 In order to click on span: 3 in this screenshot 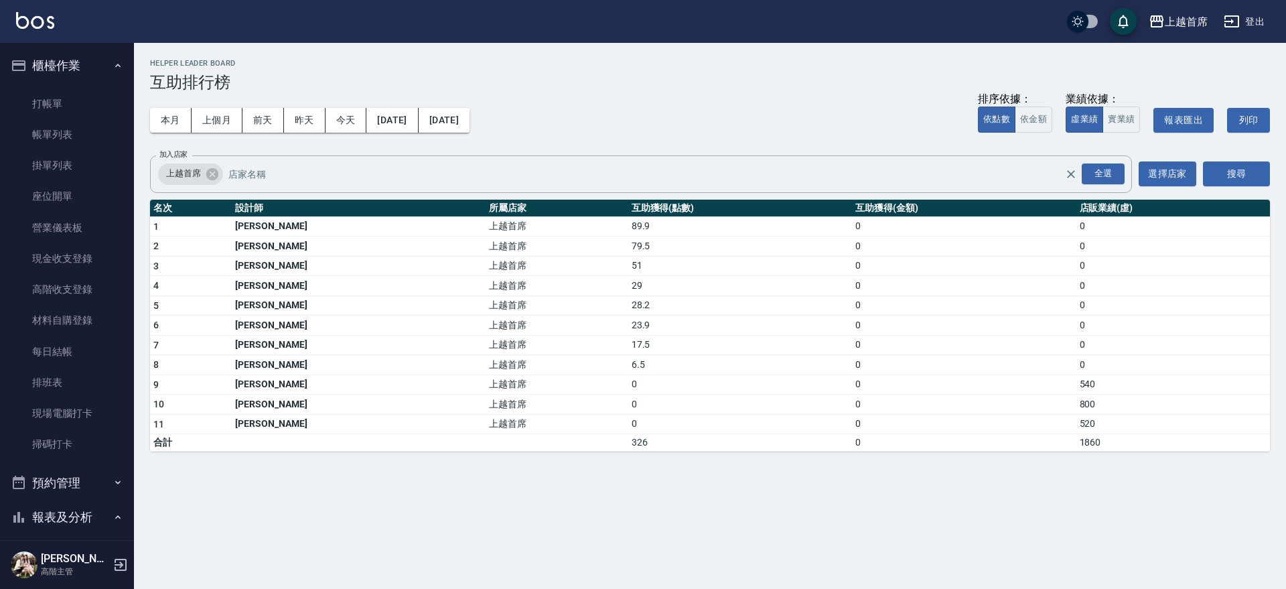, I will do `click(156, 266)`.